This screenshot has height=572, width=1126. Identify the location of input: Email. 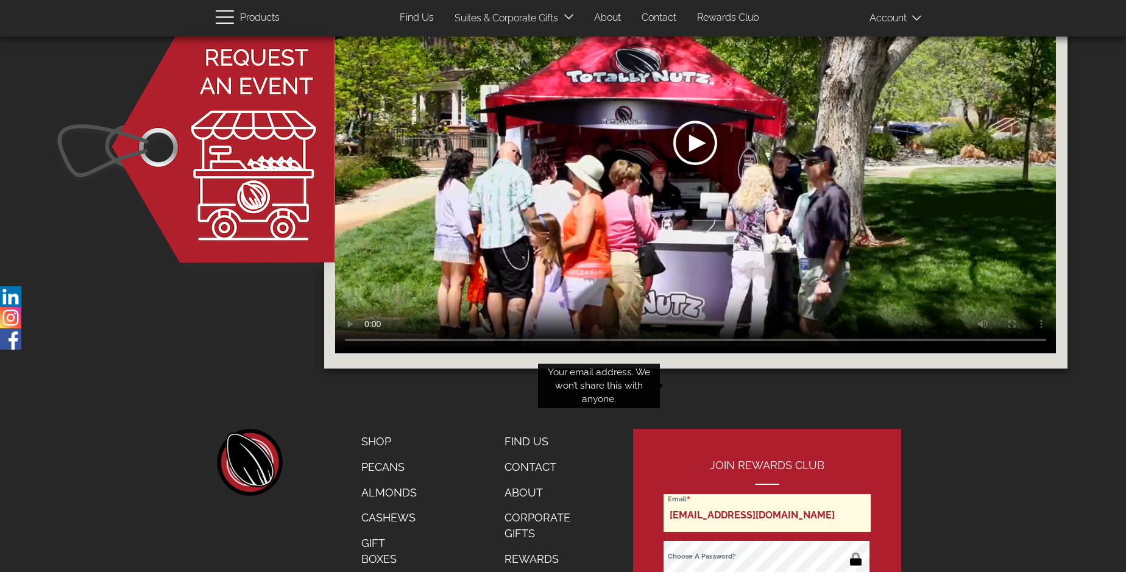
(767, 513).